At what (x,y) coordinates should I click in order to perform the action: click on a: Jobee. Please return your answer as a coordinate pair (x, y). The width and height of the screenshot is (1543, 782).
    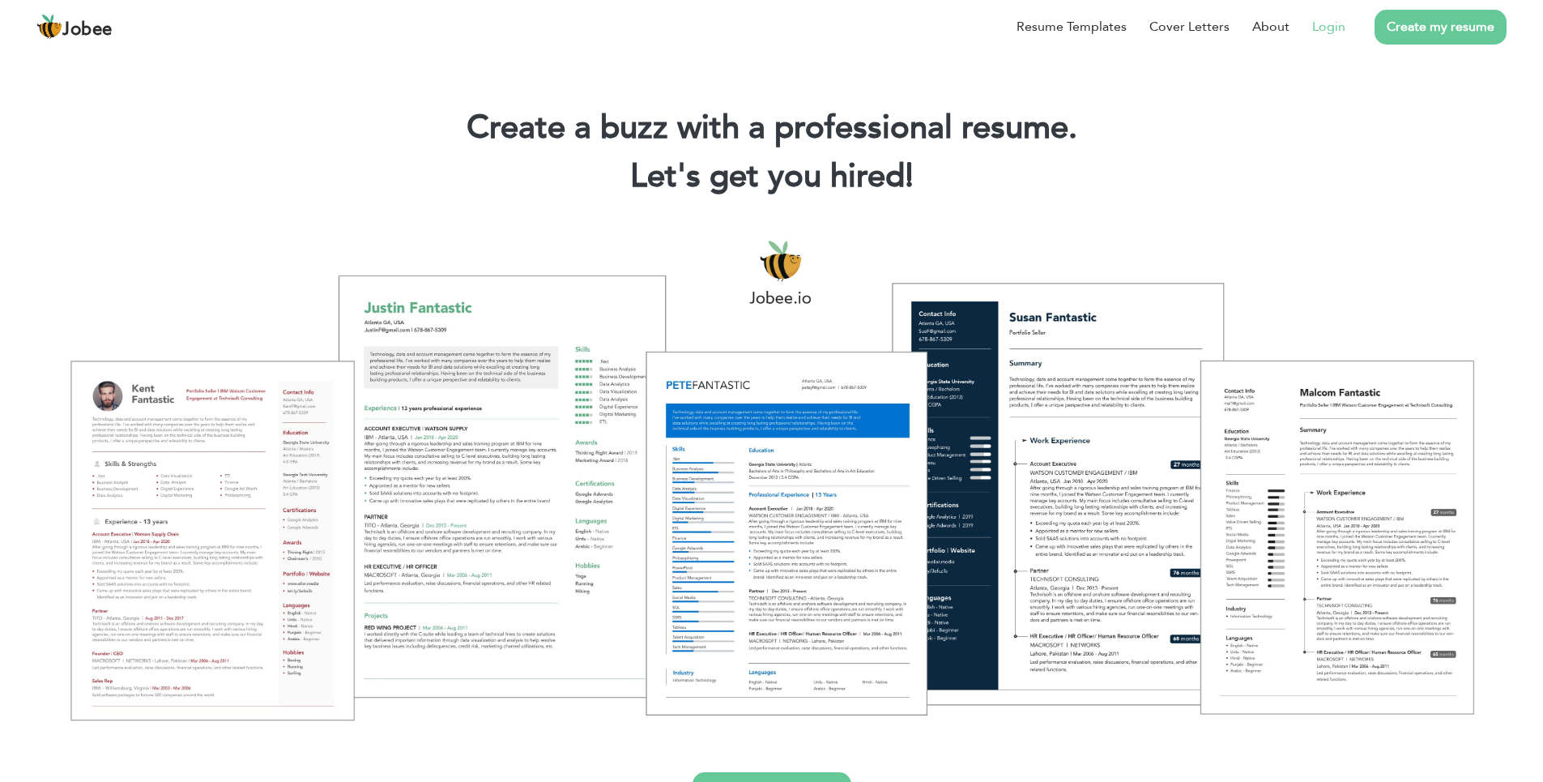
    Looking at the image, I should click on (75, 27).